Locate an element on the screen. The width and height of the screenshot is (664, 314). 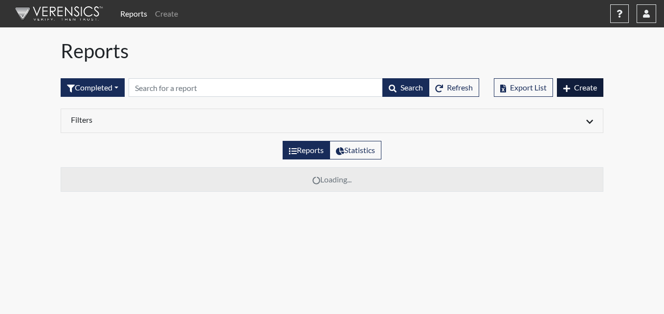
a: Create is located at coordinates (166, 14).